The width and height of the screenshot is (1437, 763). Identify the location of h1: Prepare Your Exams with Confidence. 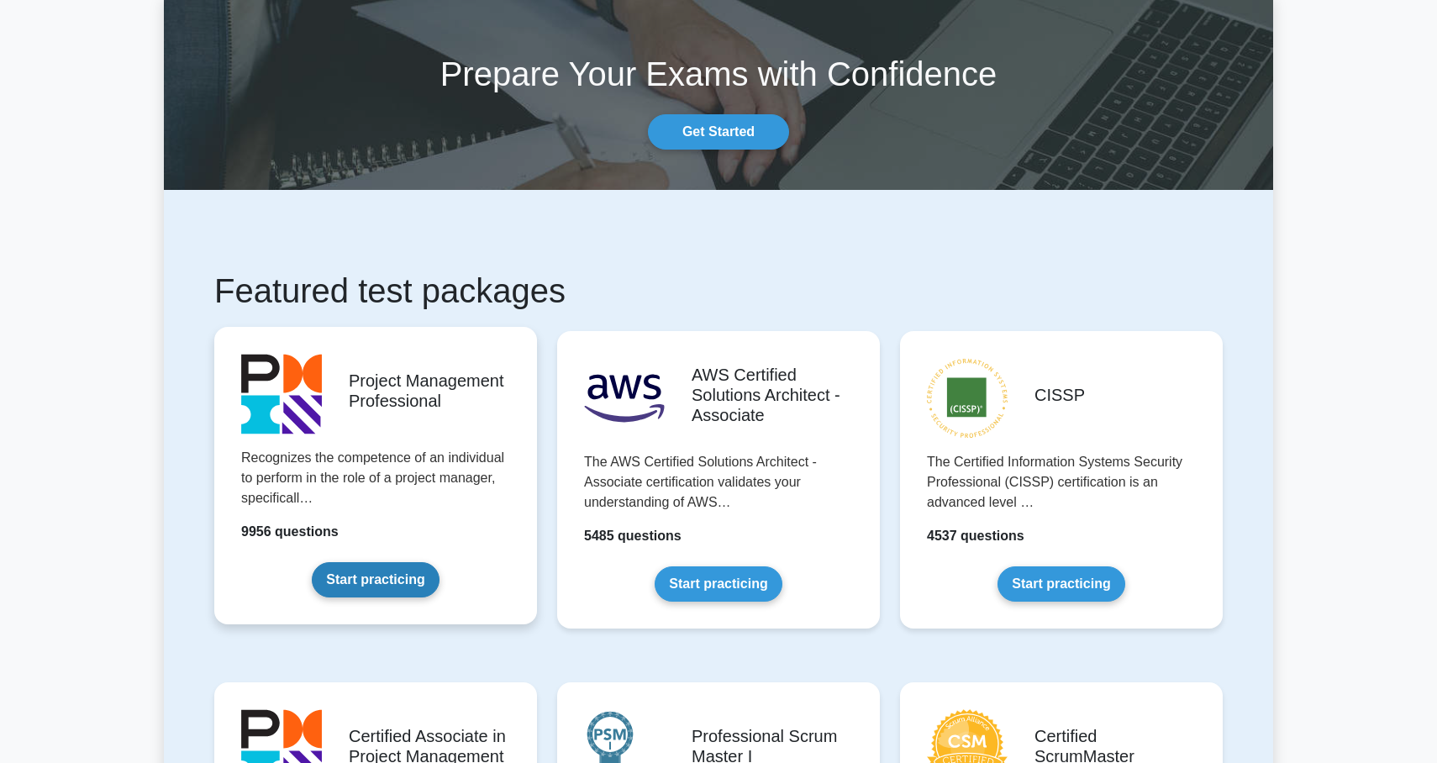
(718, 74).